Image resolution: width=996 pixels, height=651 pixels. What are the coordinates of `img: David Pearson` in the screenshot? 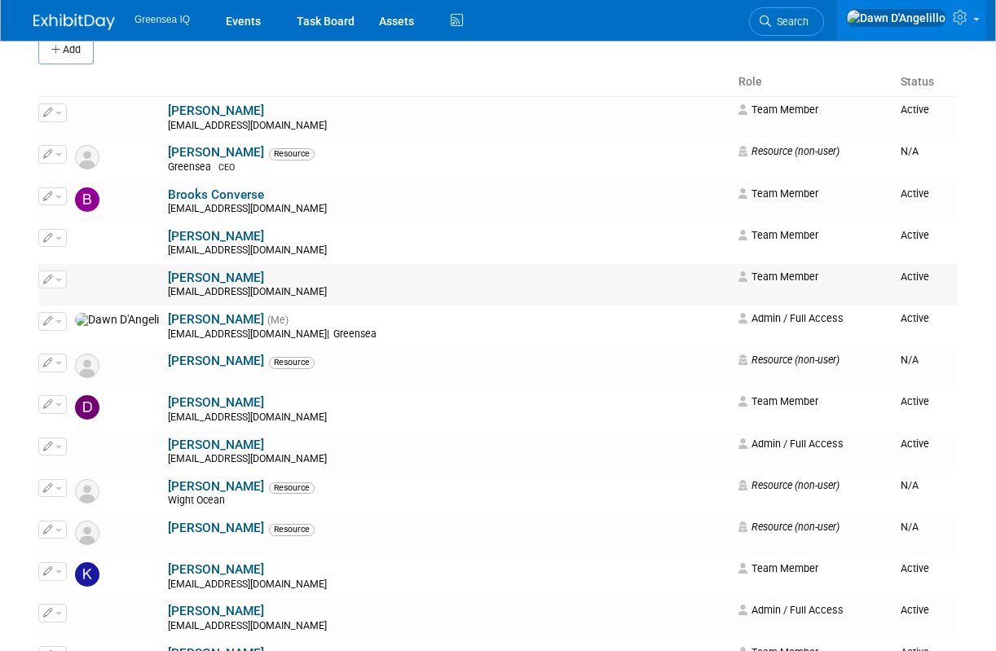 It's located at (87, 283).